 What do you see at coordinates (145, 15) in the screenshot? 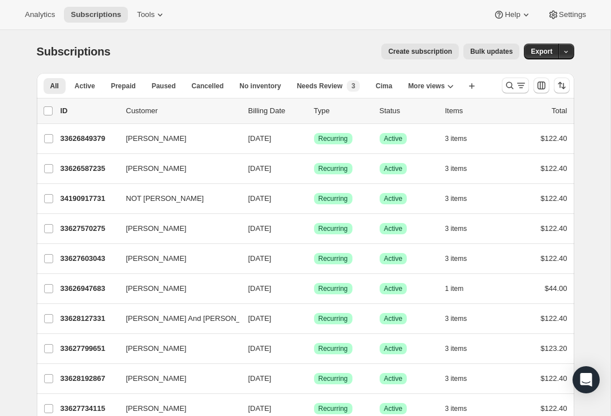
I see `span: Tools` at bounding box center [145, 15].